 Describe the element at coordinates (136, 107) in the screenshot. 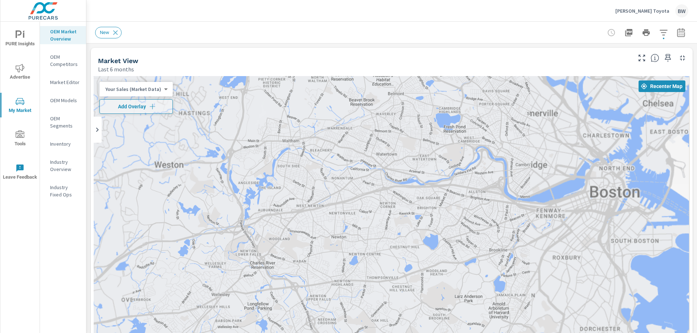

I see `button: Add Overlay` at that location.